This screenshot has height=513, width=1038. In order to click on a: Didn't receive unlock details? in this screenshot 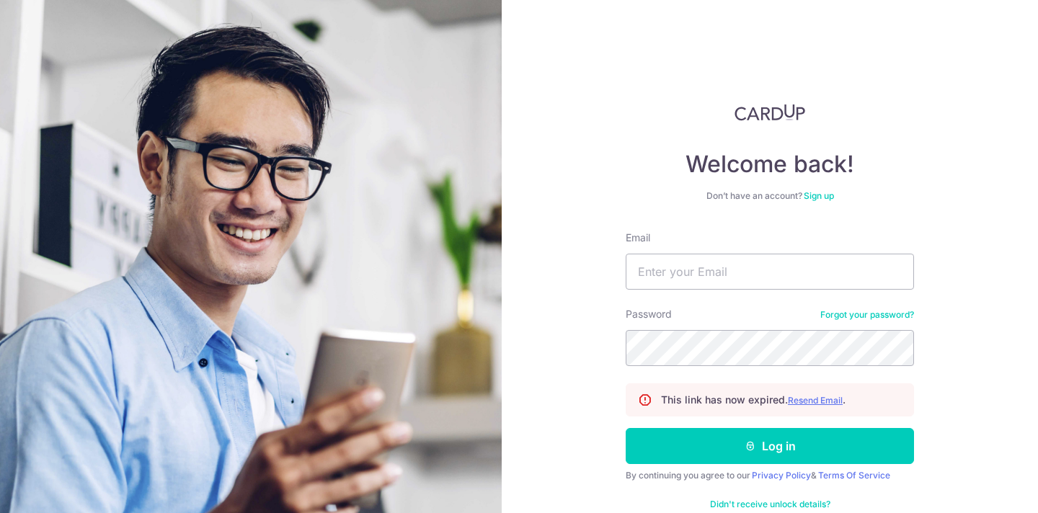, I will do `click(770, 505)`.